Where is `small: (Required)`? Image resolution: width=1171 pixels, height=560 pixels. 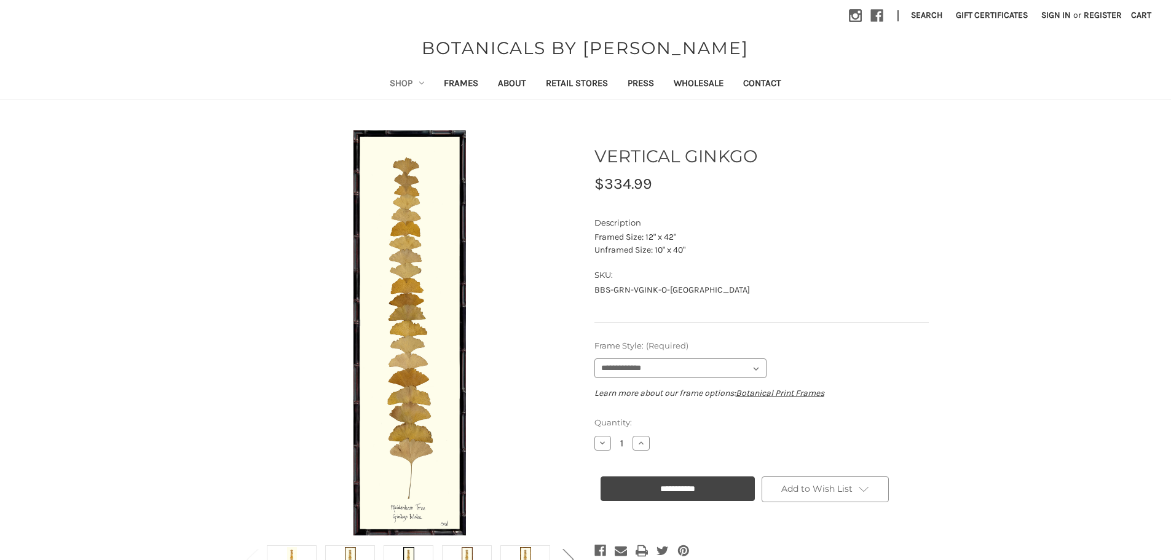 small: (Required) is located at coordinates (667, 346).